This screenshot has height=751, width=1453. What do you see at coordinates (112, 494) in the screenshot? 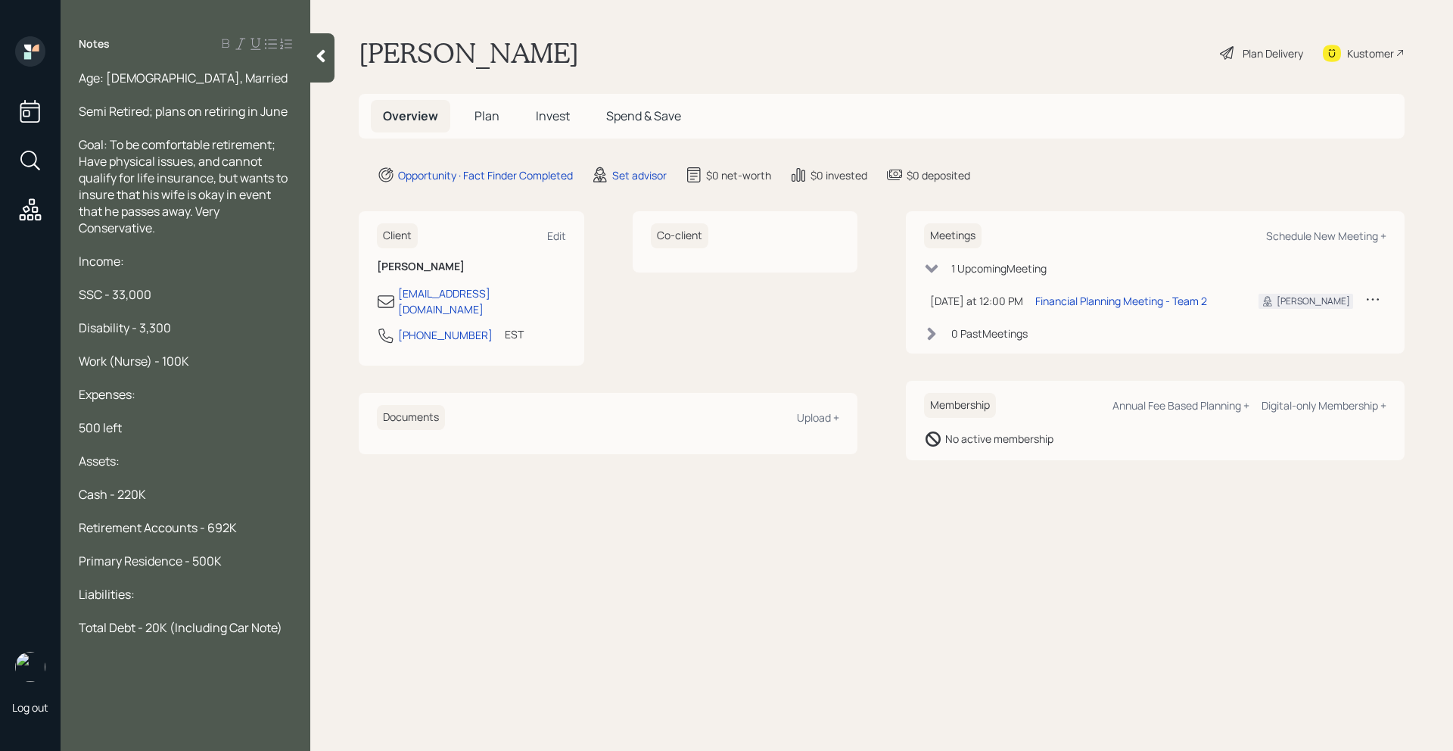
I see `span: Cash - 220K` at bounding box center [112, 494].